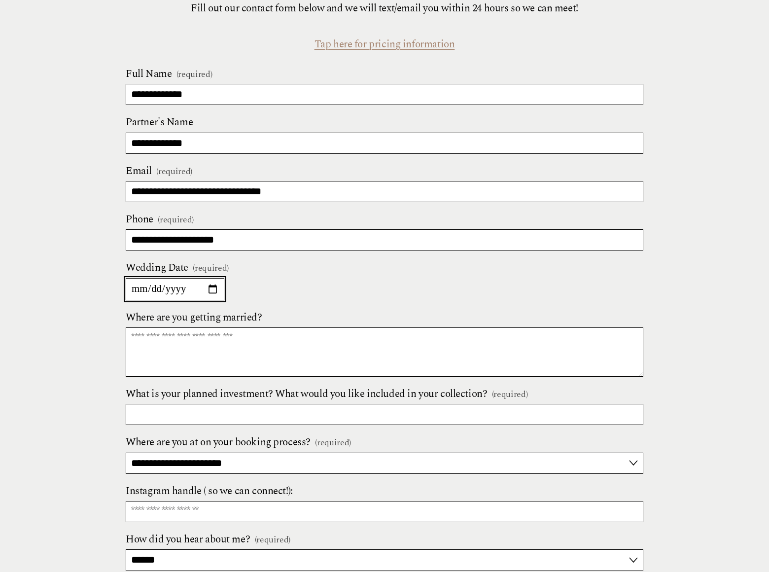  Describe the element at coordinates (385, 44) in the screenshot. I see `a: Tap here for pricing information` at that location.